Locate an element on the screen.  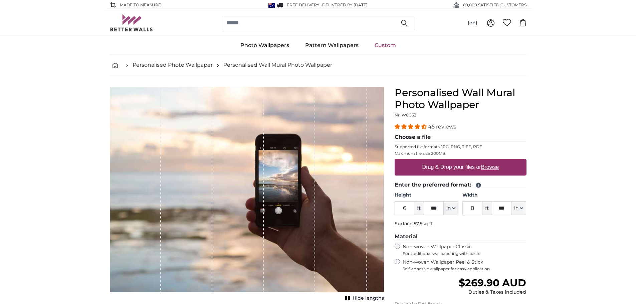
span: $269.90 AUD is located at coordinates (492, 283).